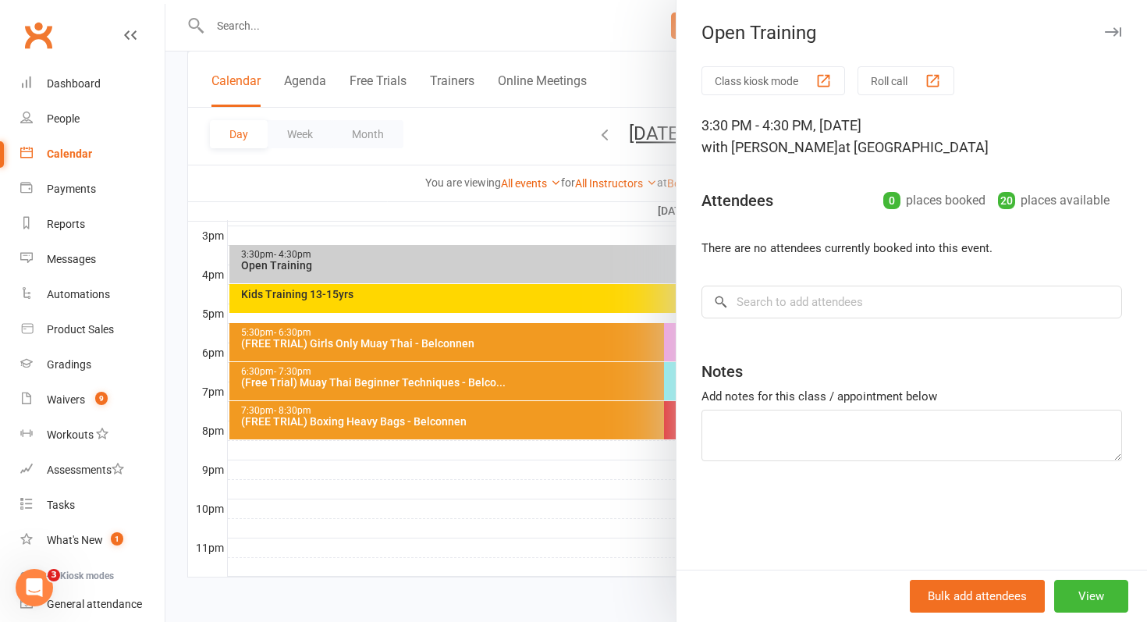 This screenshot has height=622, width=1147. Describe the element at coordinates (92, 470) in the screenshot. I see `a: Assessments` at that location.